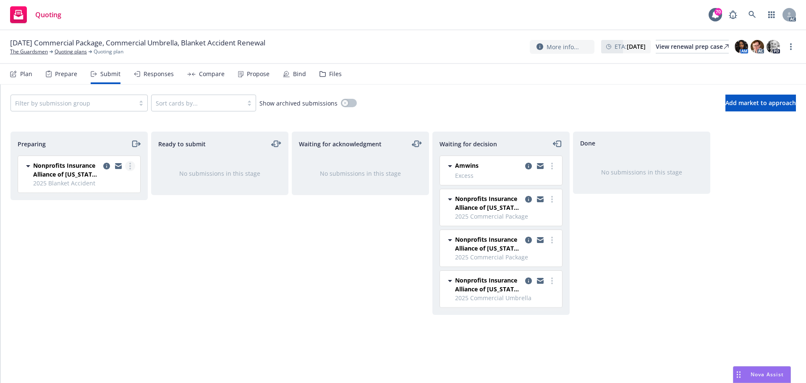 Image resolution: width=806 pixels, height=383 pixels. I want to click on button: Add market to approach, so click(761, 103).